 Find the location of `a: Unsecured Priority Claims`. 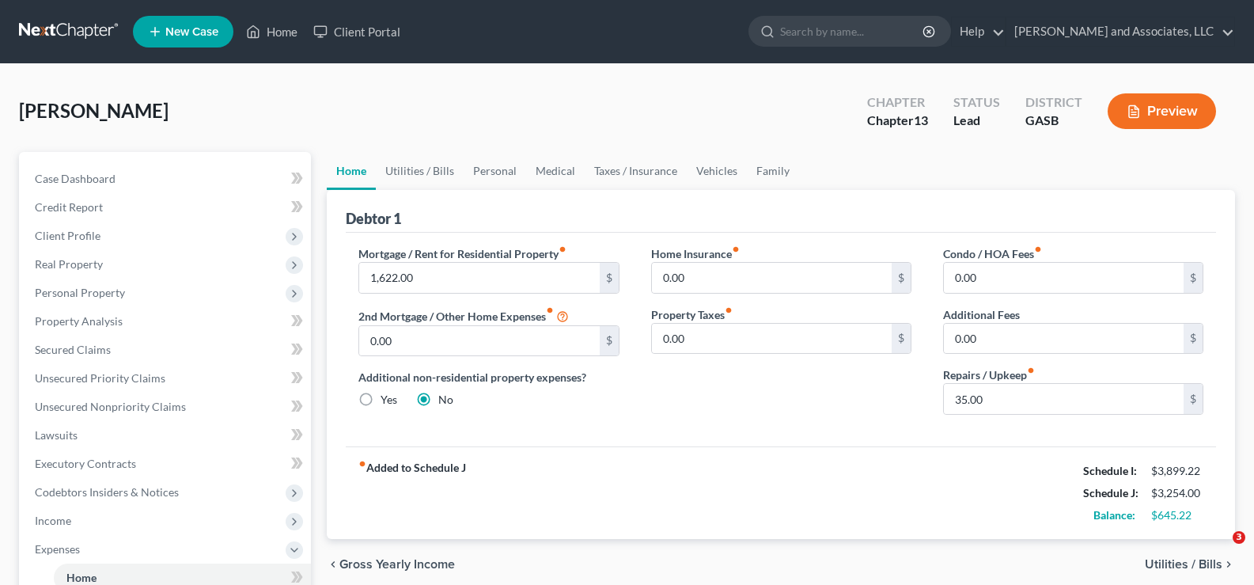

a: Unsecured Priority Claims is located at coordinates (166, 378).